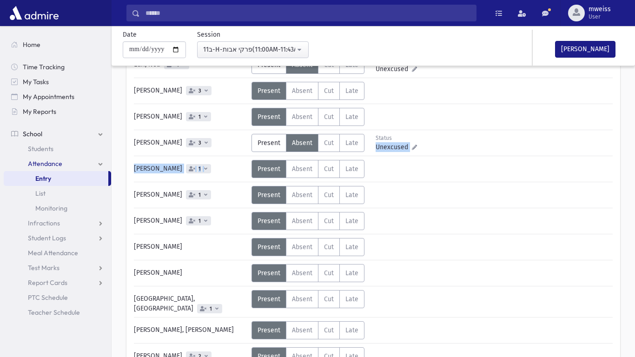 This screenshot has width=635, height=357. What do you see at coordinates (249, 49) in the screenshot?
I see `div: 11ב-H-פרקי אבות(11:00AM-11:43AM)` at bounding box center [249, 49].